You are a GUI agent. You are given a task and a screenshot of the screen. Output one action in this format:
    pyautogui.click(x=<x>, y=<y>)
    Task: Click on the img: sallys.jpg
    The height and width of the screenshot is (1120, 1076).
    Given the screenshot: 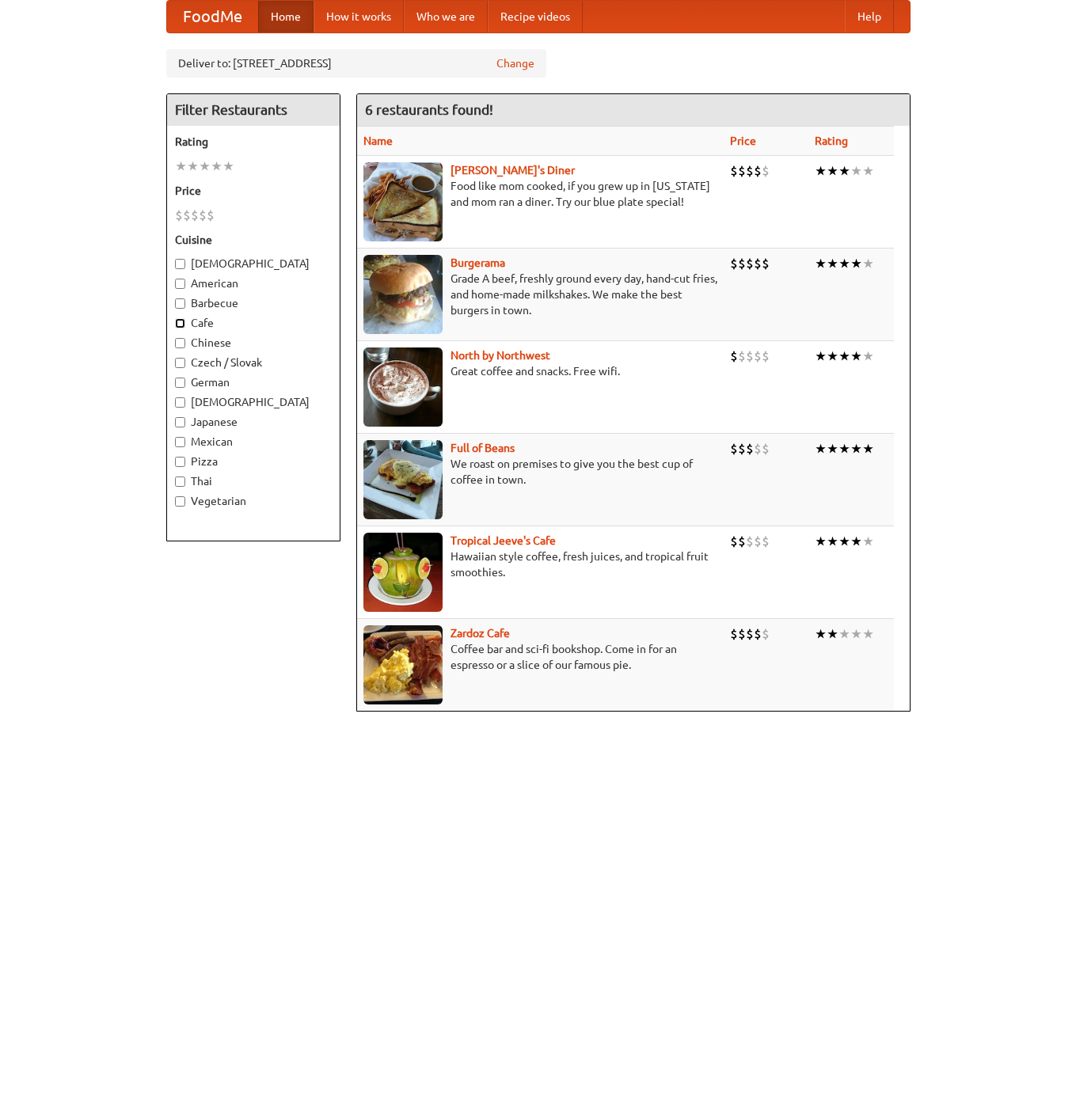 What is the action you would take?
    pyautogui.click(x=403, y=202)
    